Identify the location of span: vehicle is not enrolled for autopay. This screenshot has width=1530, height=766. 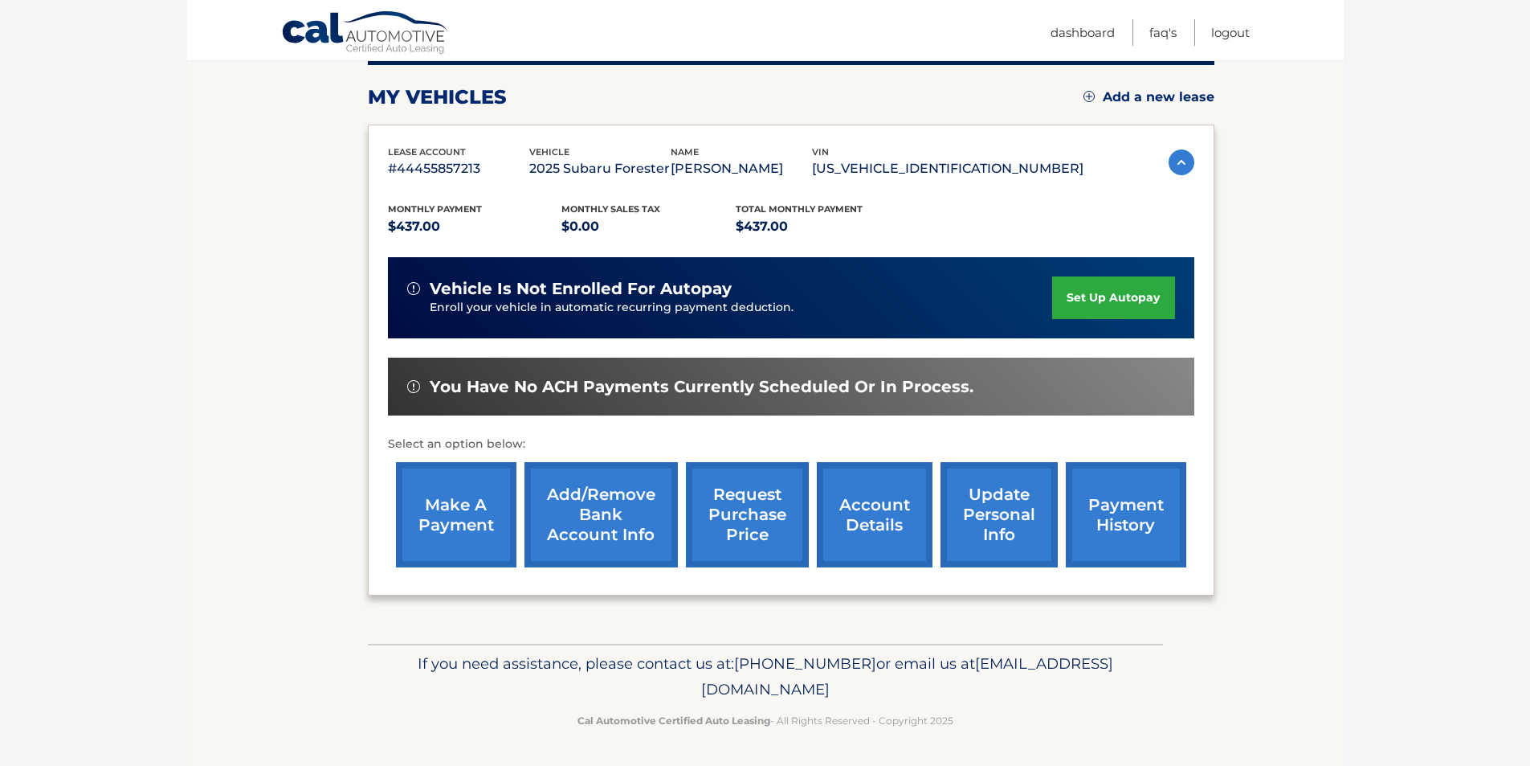
(581, 288).